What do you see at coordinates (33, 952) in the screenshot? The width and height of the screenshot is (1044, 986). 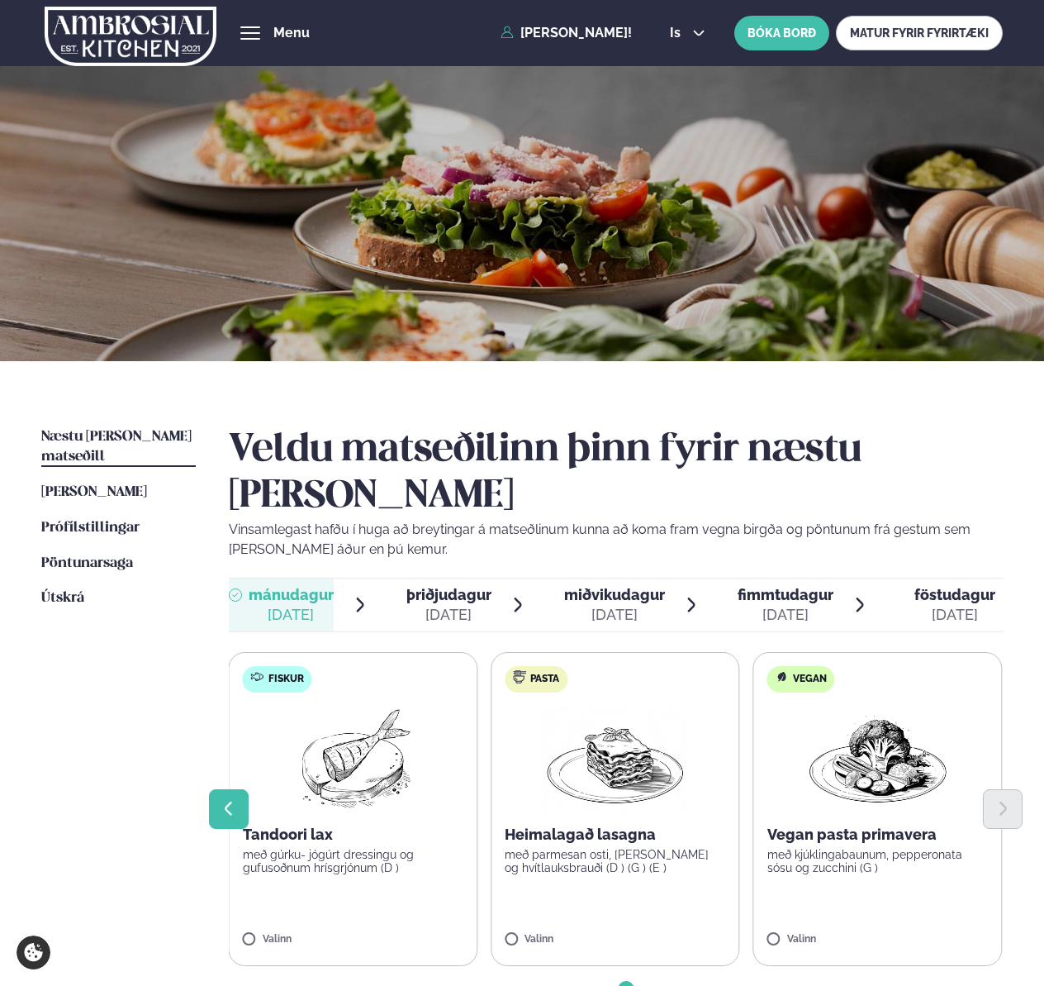 I see `a: Cookie settings` at bounding box center [33, 952].